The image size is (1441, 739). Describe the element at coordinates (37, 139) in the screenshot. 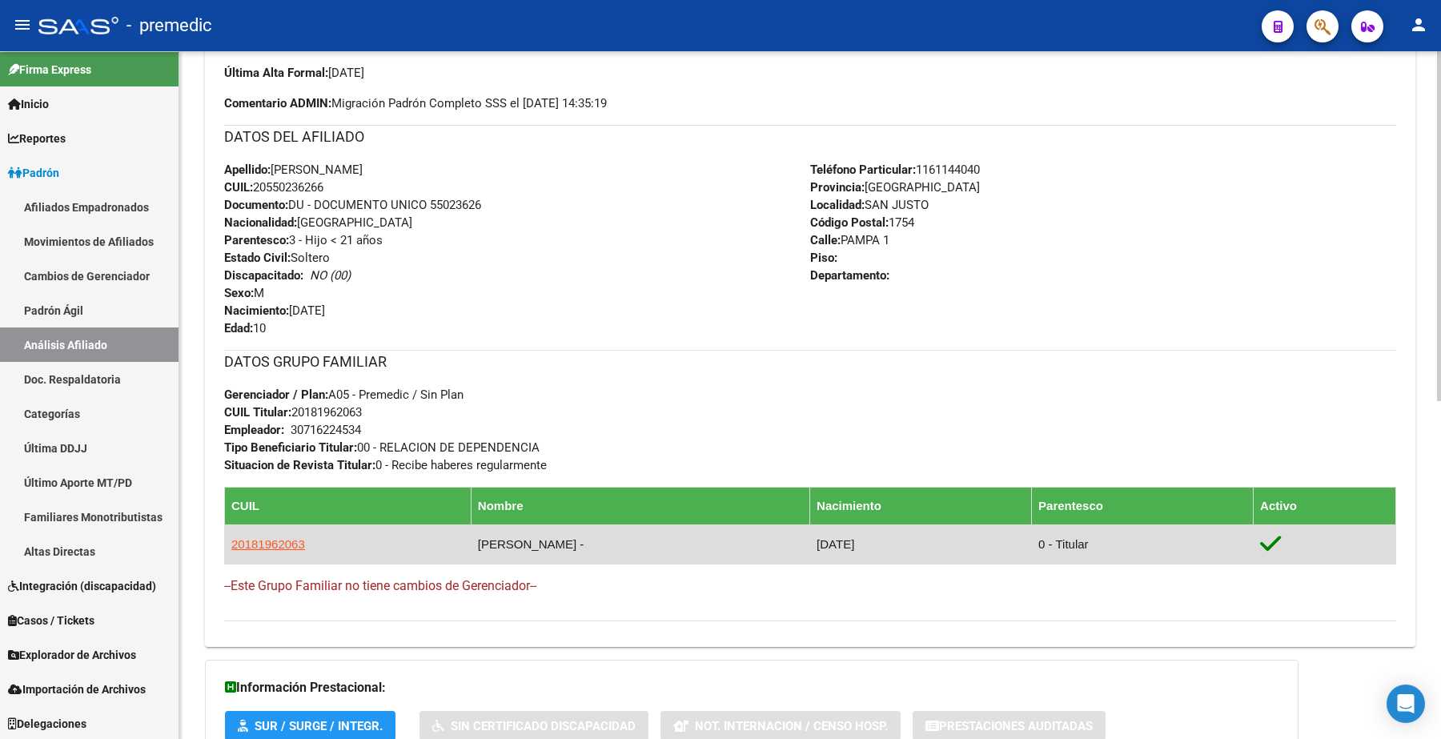

I see `span: Reportes` at that location.